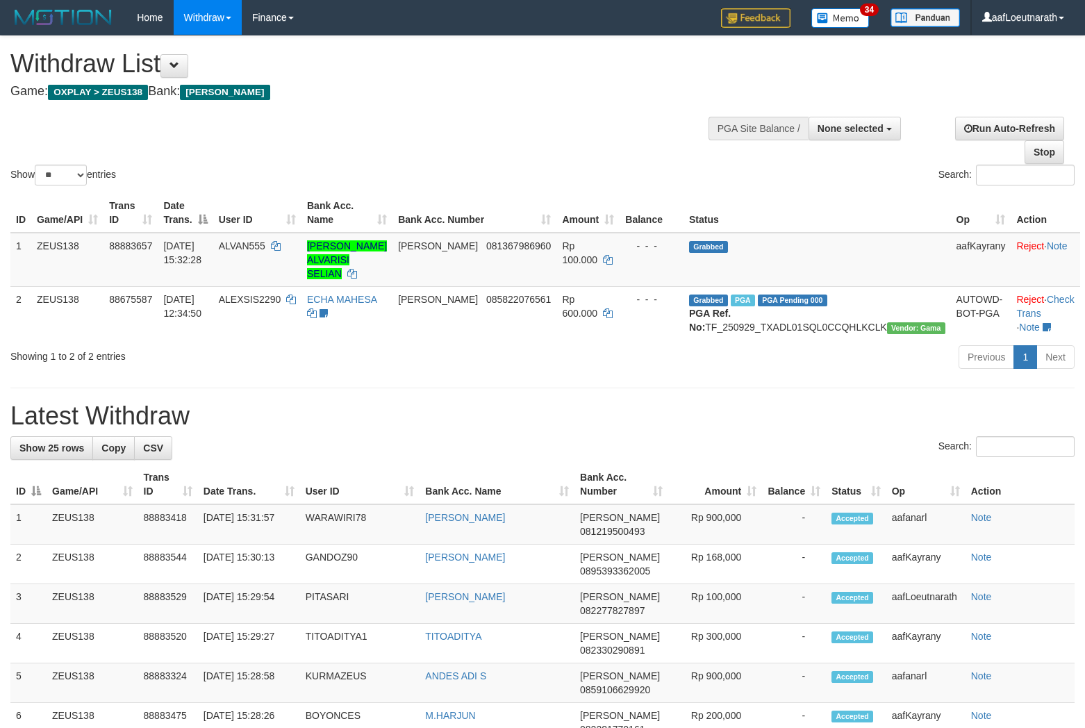  I want to click on h1: Latest Withdraw, so click(542, 416).